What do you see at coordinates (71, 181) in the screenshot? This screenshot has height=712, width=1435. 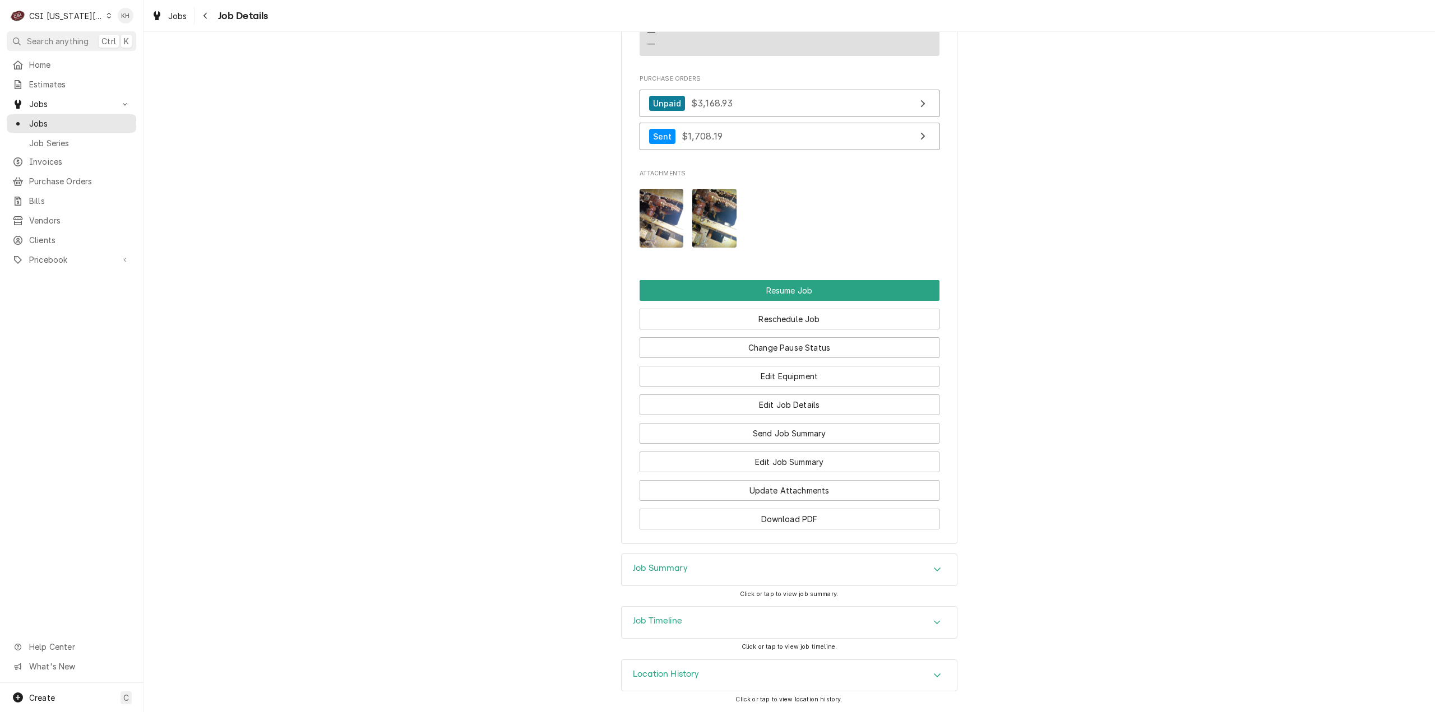 I see `a: Purchase Orders` at bounding box center [71, 181].